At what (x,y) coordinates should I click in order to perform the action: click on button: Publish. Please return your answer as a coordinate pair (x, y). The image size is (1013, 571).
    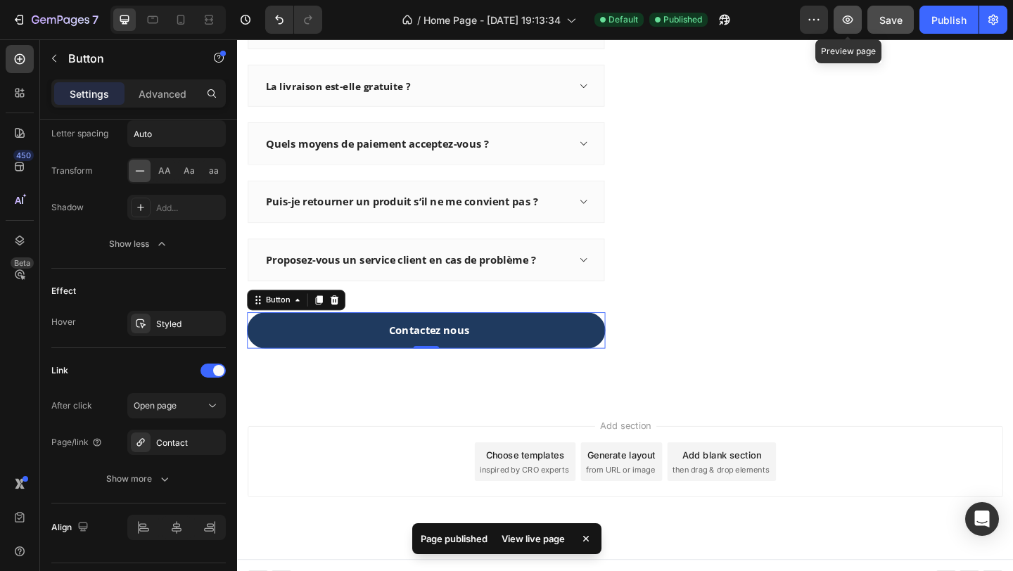
    Looking at the image, I should click on (949, 20).